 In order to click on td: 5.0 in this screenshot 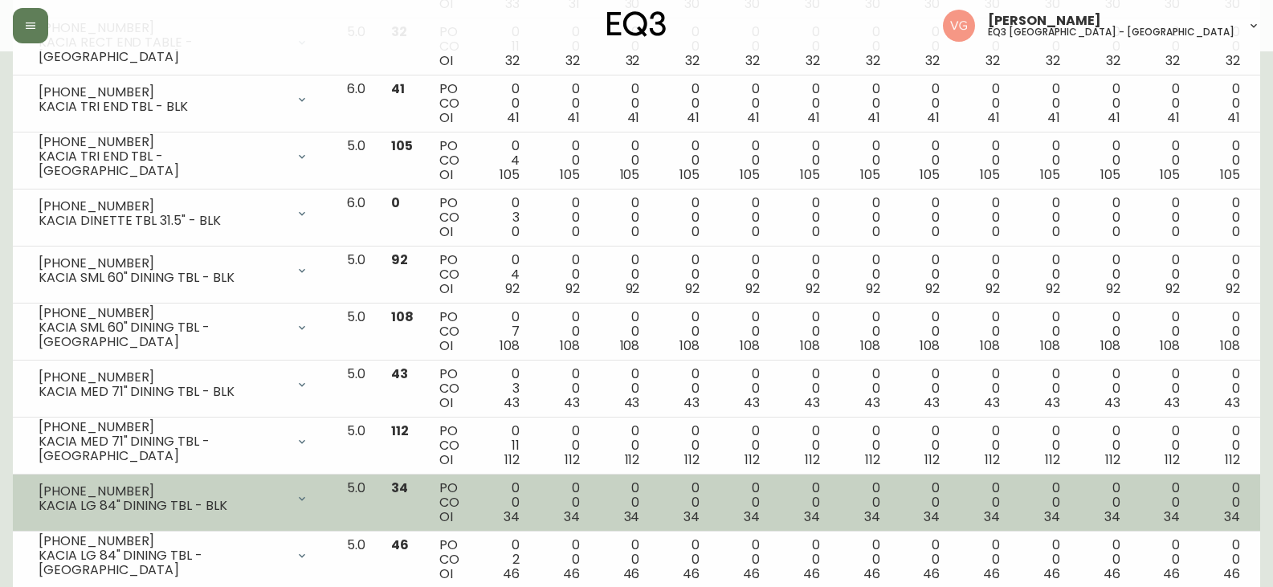, I will do `click(356, 503)`.